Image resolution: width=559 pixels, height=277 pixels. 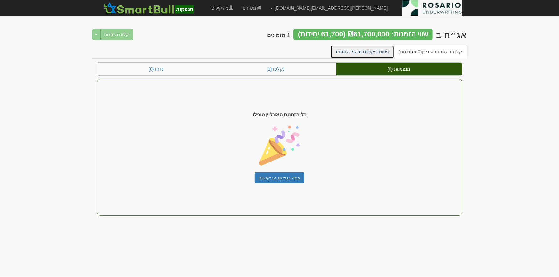 What do you see at coordinates (362, 52) in the screenshot?
I see `a: ניתוח ביקושים וניהול הזמנות` at bounding box center [362, 52].